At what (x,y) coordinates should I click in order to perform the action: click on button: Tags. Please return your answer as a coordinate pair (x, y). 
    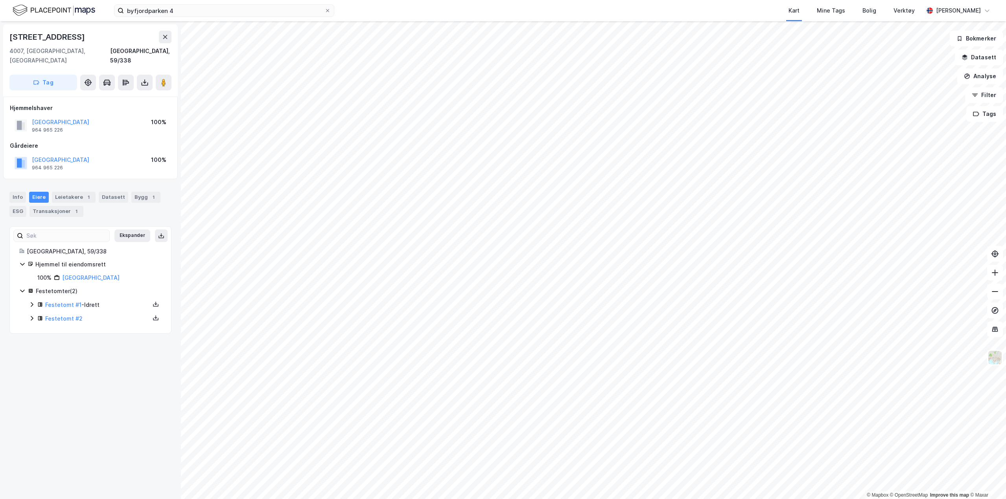
    Looking at the image, I should click on (984, 114).